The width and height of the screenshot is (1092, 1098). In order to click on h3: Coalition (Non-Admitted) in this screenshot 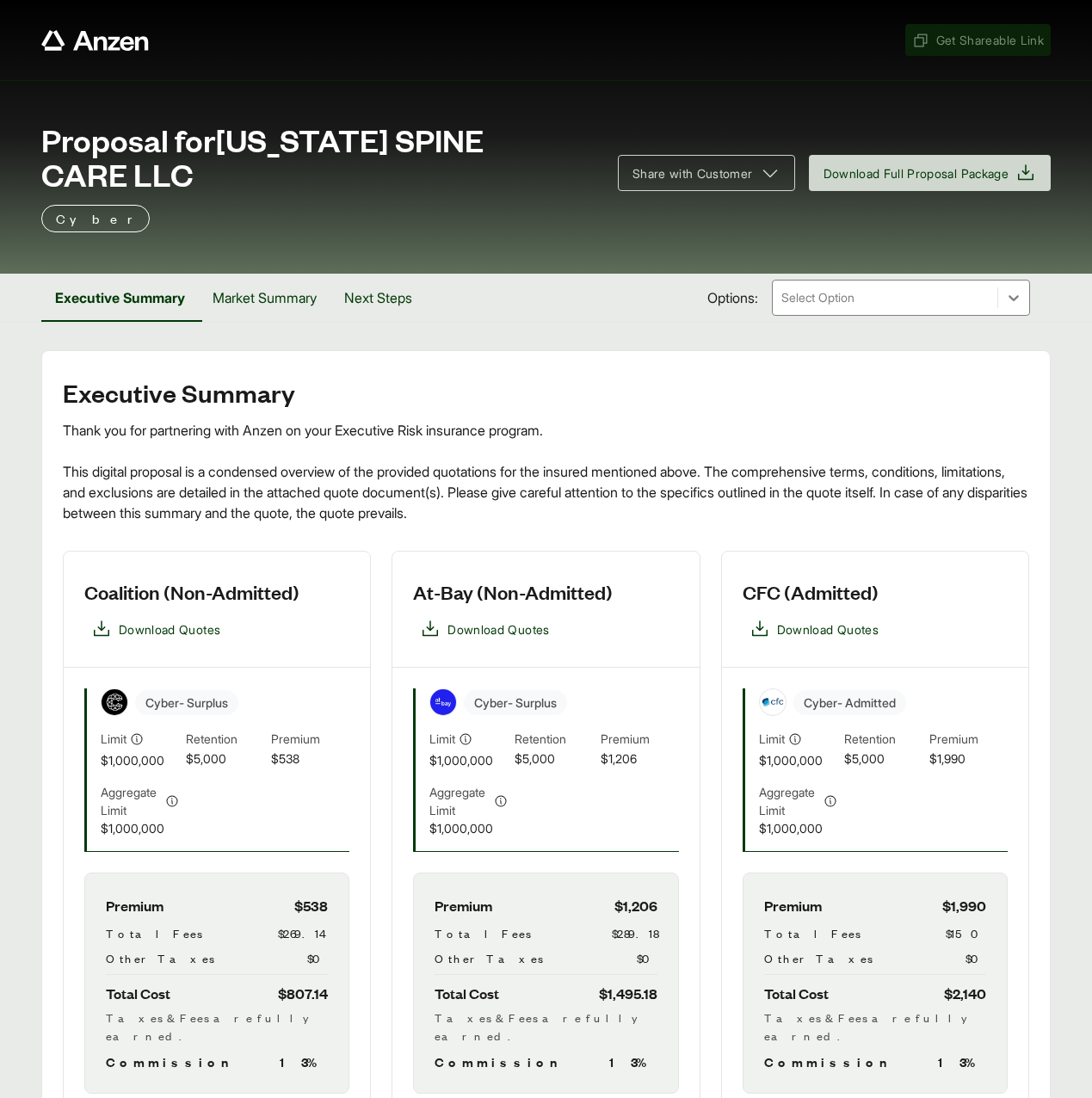, I will do `click(192, 592)`.